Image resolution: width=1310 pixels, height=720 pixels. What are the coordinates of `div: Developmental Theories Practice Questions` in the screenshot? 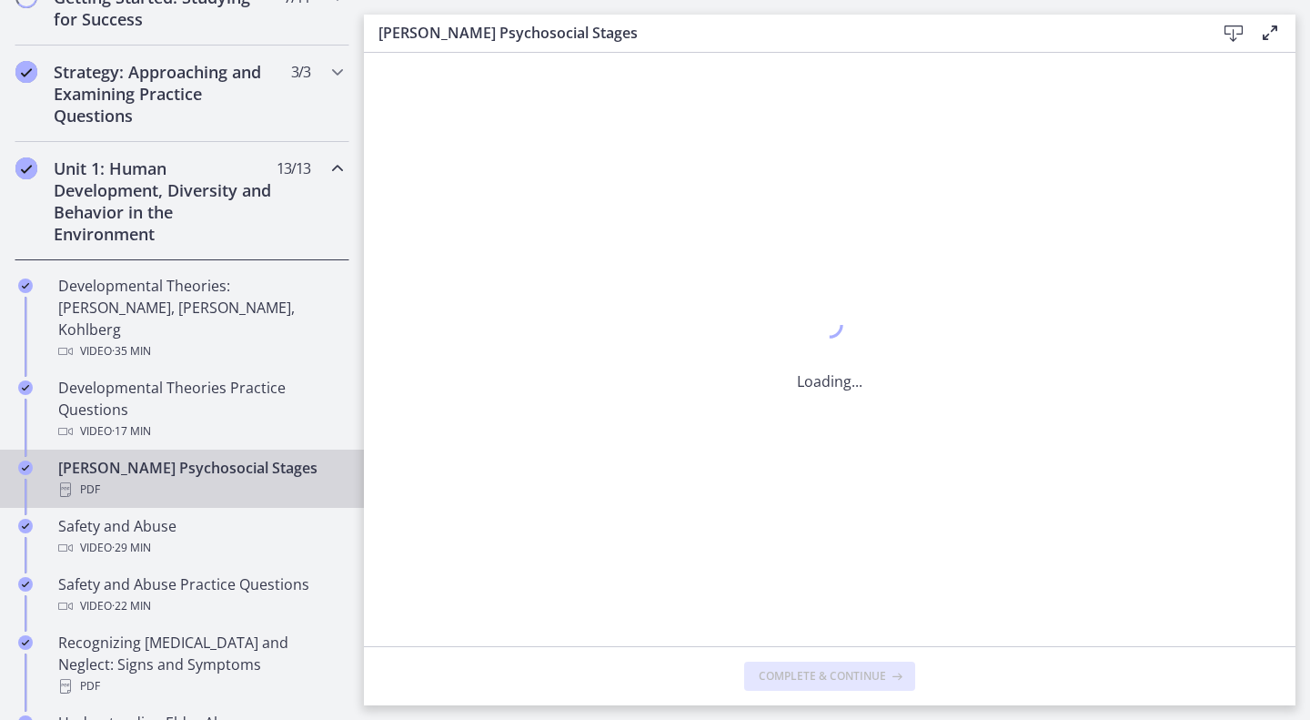 It's located at (200, 409).